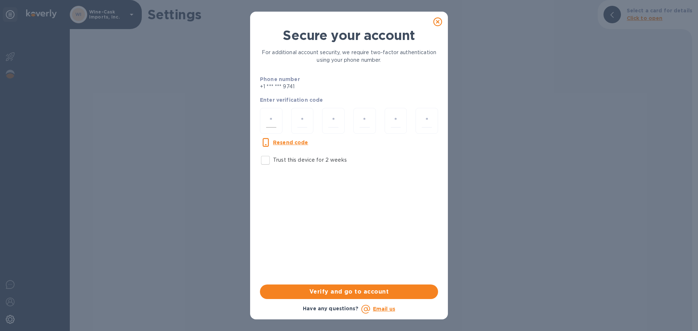 This screenshot has height=331, width=698. I want to click on b: Email us, so click(384, 309).